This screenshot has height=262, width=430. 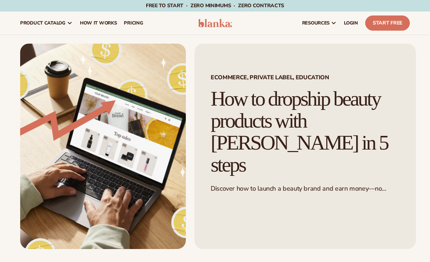 I want to click on p: Discover how to launch a beauty brand and earn money—no inventory needed., so click(x=305, y=188).